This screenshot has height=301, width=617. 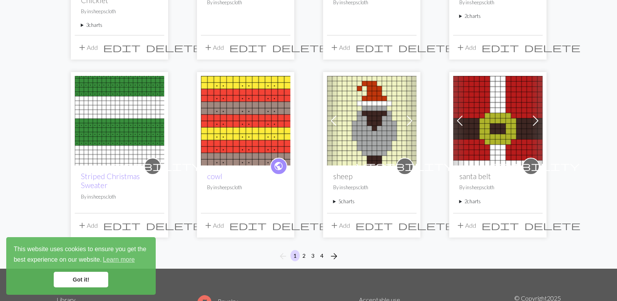 I want to click on div: cookieconsent, so click(x=81, y=266).